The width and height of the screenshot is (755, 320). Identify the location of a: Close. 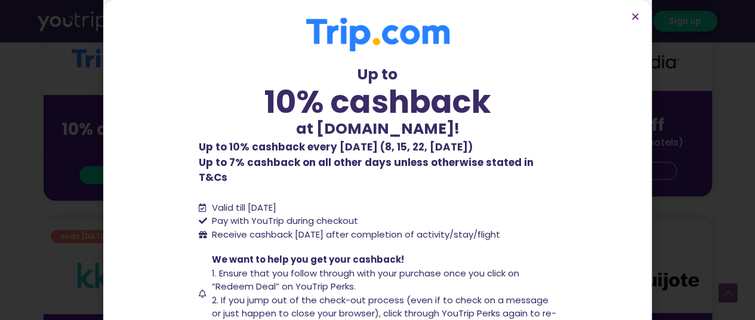
(635, 16).